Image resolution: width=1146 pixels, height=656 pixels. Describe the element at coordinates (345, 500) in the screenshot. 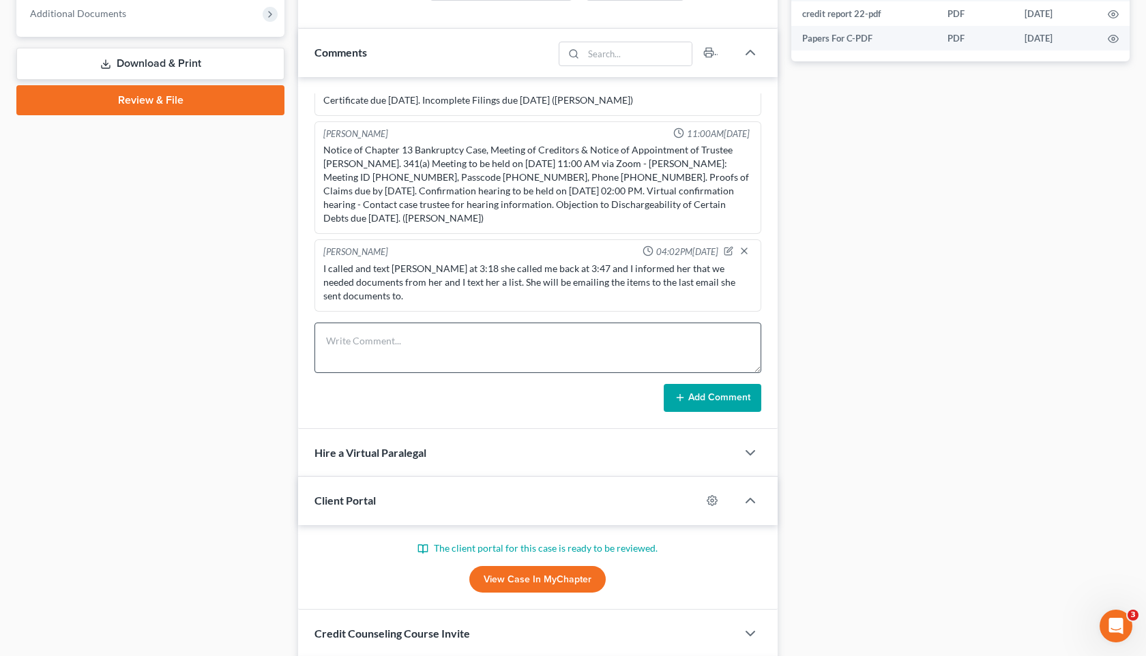

I see `span: Client Portal` at that location.